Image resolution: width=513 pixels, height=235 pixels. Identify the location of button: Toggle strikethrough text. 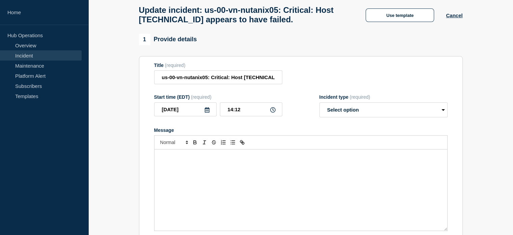
(214, 142).